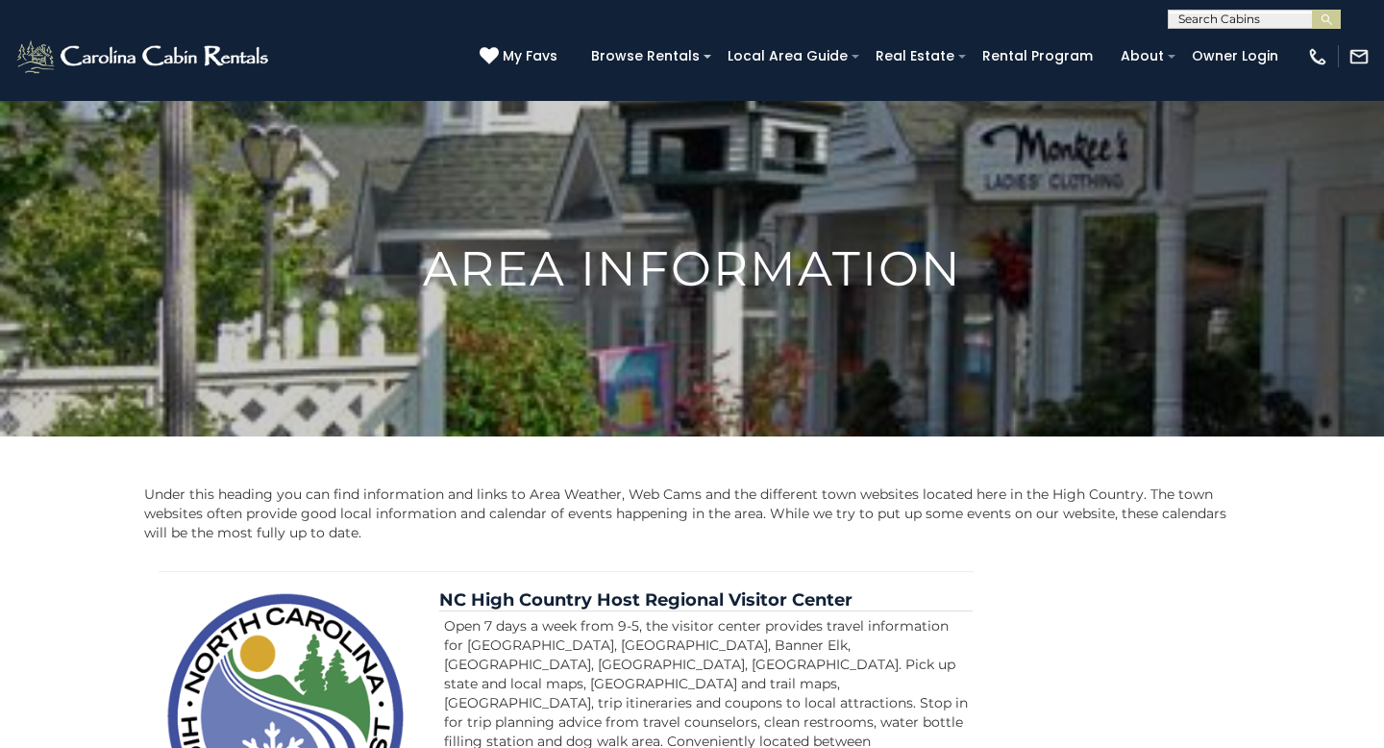 This screenshot has height=748, width=1384. I want to click on a: Real Estate, so click(915, 56).